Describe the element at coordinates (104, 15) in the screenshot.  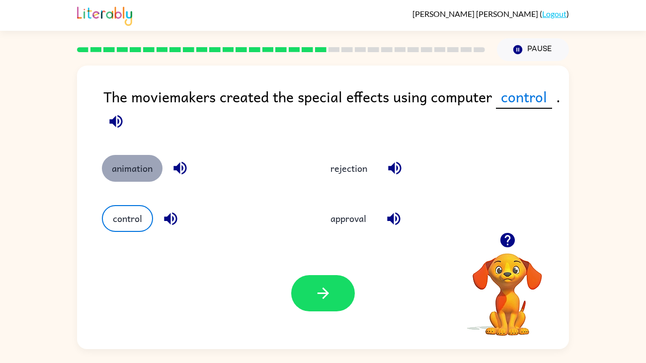
I see `img: Literably` at that location.